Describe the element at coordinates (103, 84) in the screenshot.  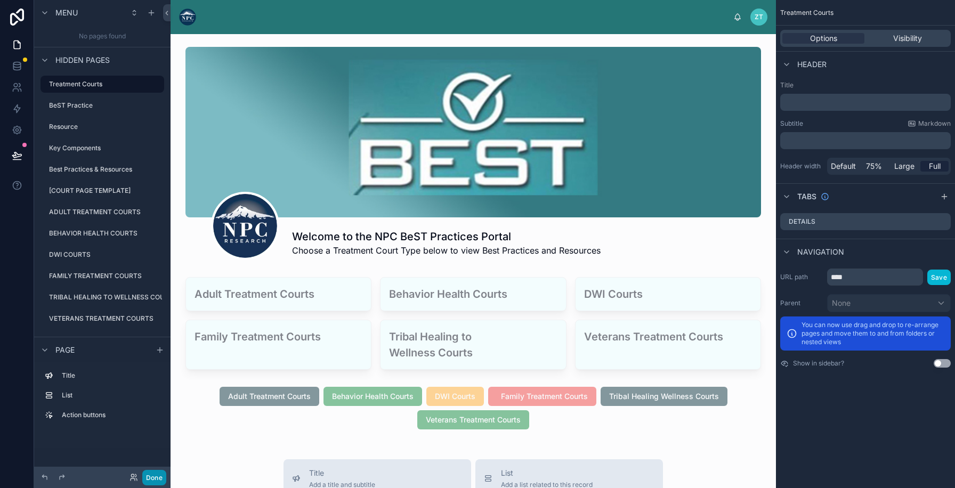
I see `label: Treatment Courts` at that location.